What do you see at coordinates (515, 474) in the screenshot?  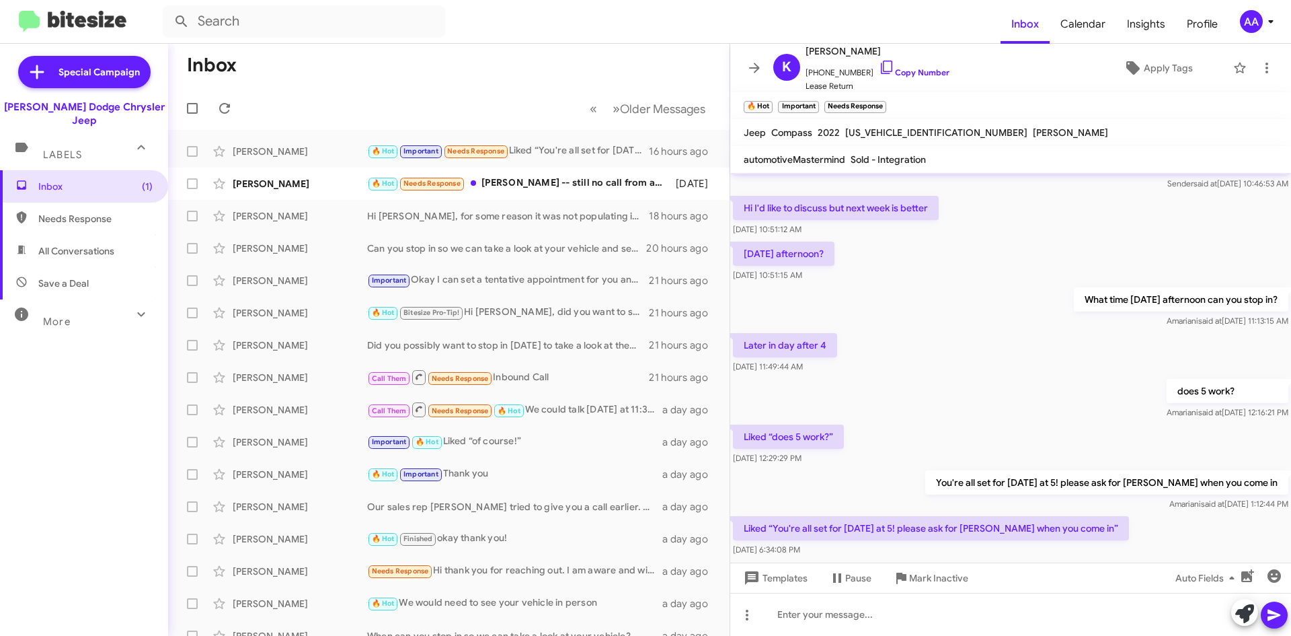 I see `div: Thank you` at bounding box center [515, 474].